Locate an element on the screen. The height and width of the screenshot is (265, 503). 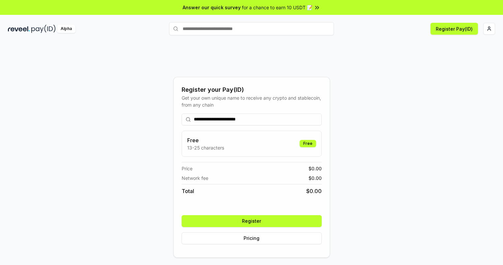
span: for a chance to earn 10 USDT 📝 is located at coordinates (277, 7).